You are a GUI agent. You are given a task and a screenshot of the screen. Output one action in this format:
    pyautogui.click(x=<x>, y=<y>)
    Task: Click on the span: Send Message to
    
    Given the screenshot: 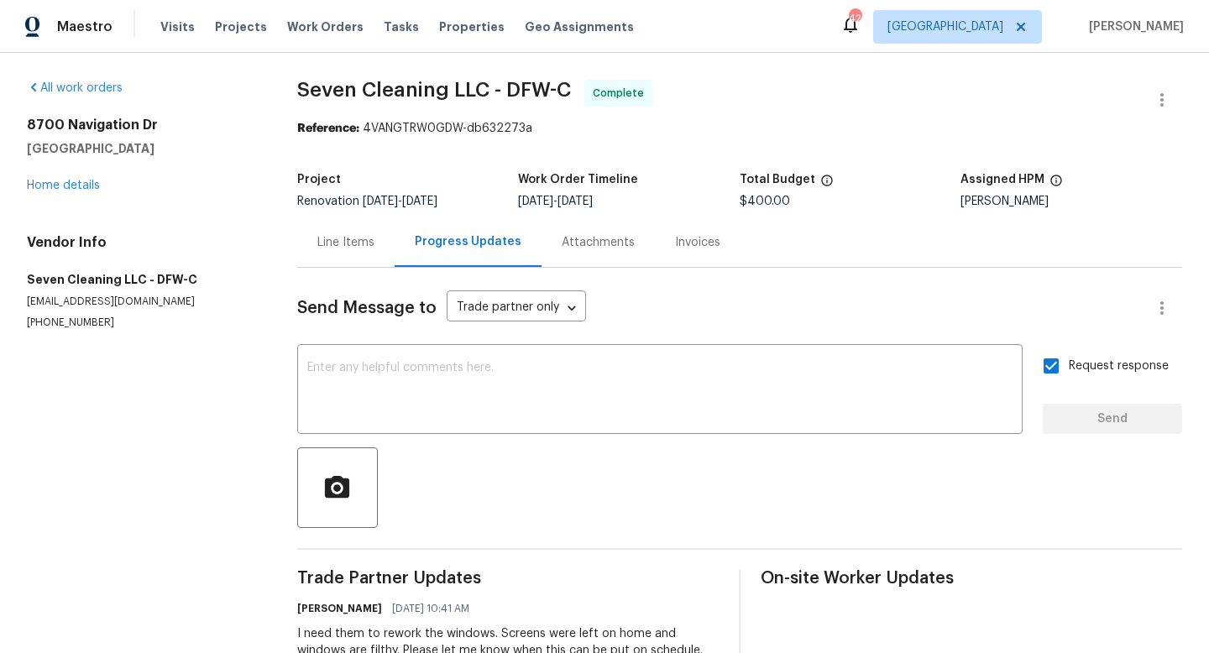 What is the action you would take?
    pyautogui.click(x=367, y=308)
    